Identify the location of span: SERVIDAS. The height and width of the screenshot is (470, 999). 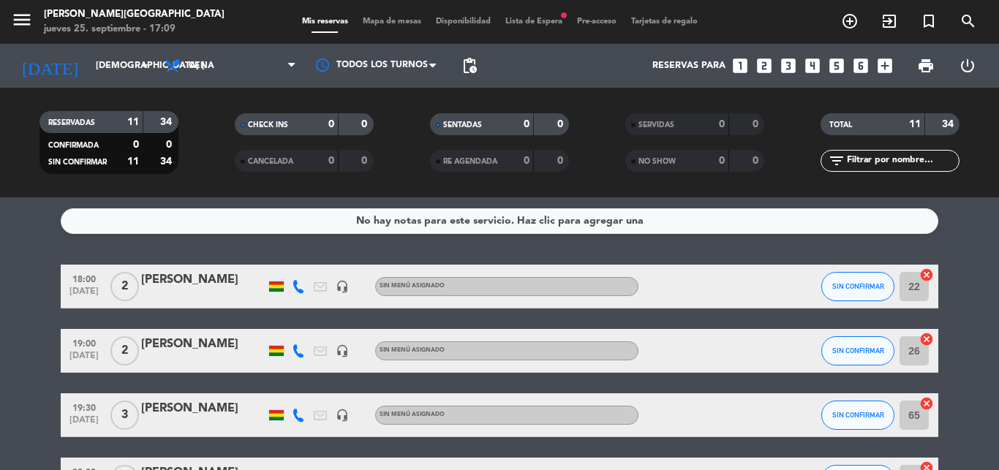
(656, 125).